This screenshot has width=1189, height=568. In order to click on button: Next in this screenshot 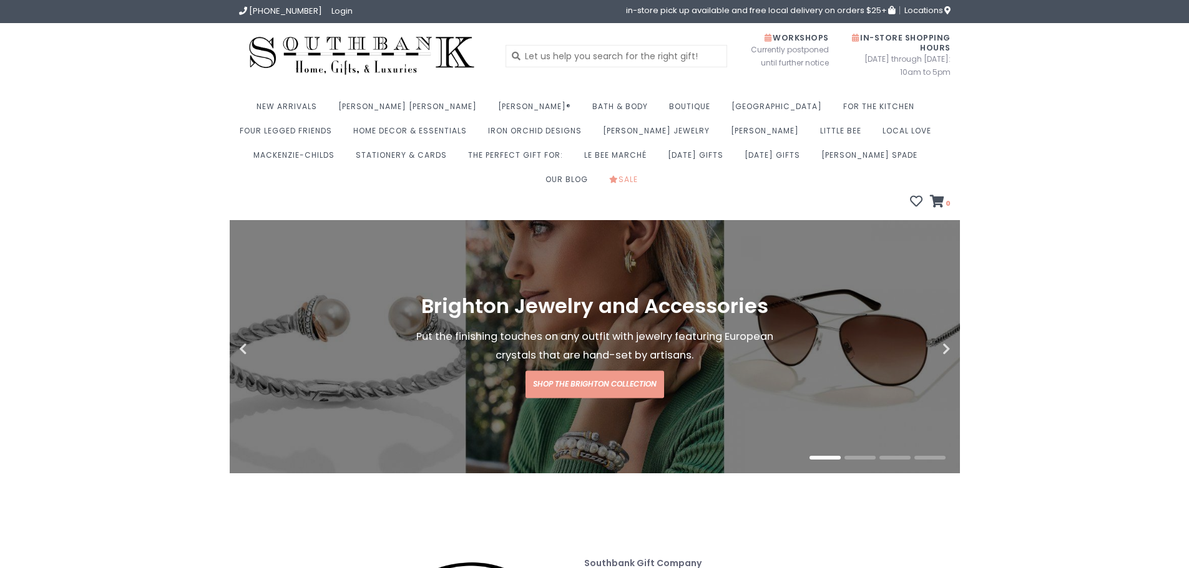, I will do `click(919, 349)`.